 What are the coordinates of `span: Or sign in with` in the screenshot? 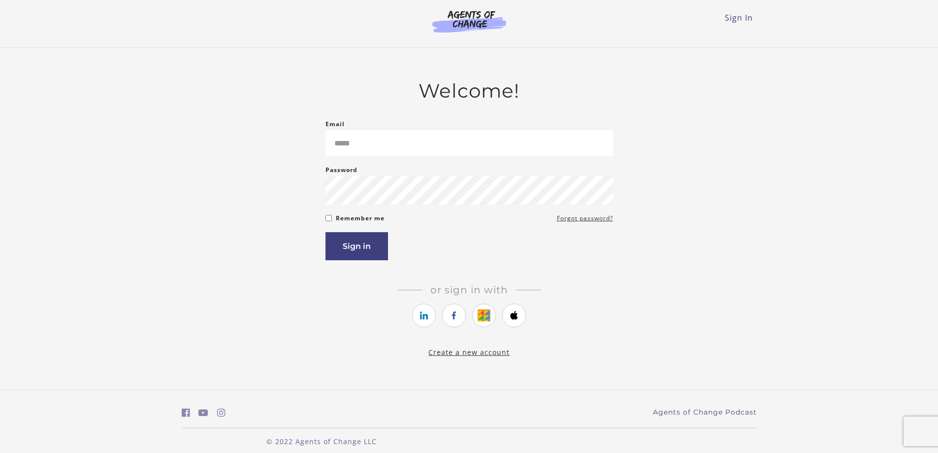 It's located at (469, 290).